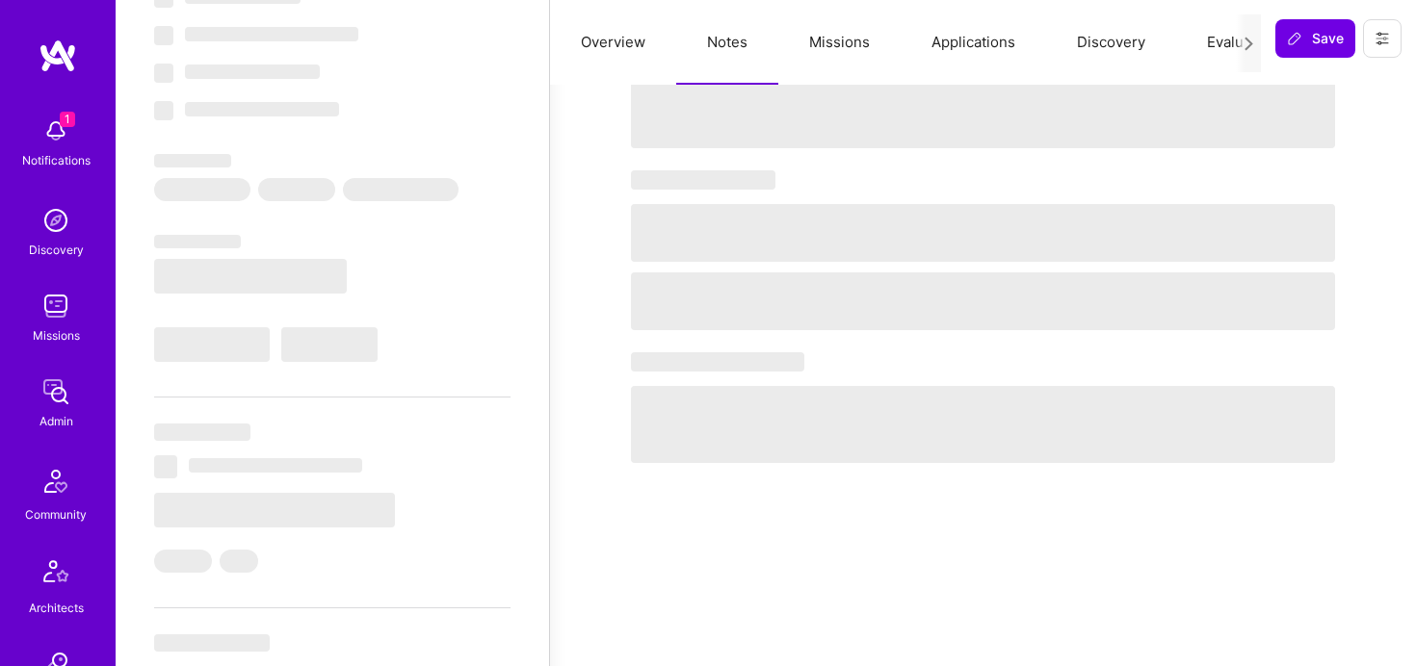 Image resolution: width=1416 pixels, height=666 pixels. Describe the element at coordinates (67, 119) in the screenshot. I see `span: 1` at that location.